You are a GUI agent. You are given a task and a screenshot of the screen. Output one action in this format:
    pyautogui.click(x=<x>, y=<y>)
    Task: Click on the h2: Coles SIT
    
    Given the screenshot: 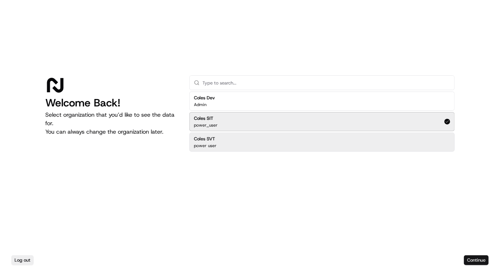 What is the action you would take?
    pyautogui.click(x=205, y=118)
    